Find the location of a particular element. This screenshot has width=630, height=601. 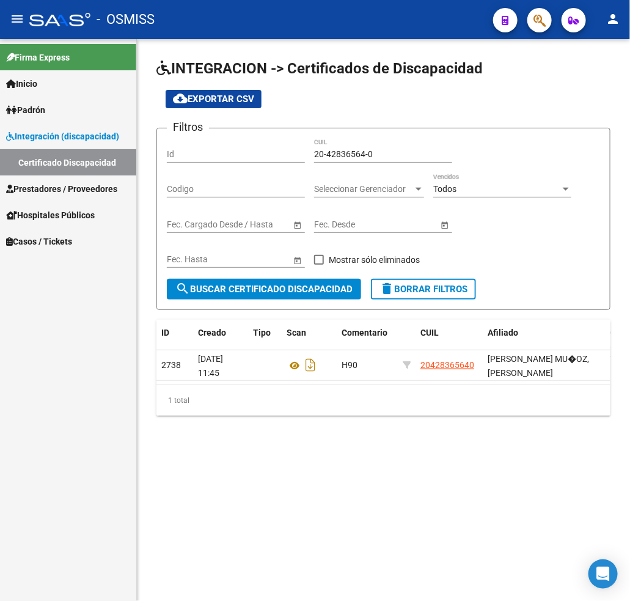

i: Descargar documento is located at coordinates (310, 365).